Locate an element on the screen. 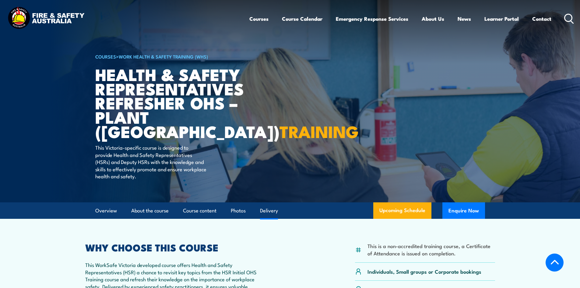  a: About Us is located at coordinates (433, 19).